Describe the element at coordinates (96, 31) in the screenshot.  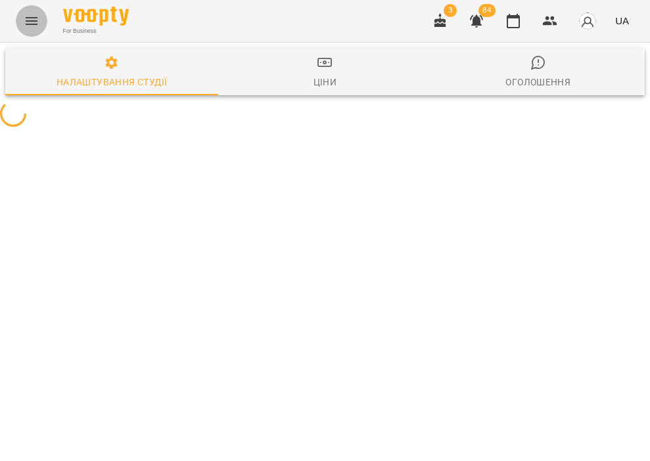
I see `span: For Business` at that location.